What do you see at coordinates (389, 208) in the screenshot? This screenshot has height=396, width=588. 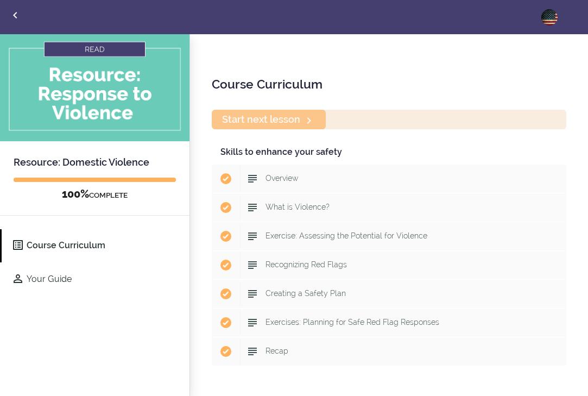 I see `a: Completed item What is Violence?` at bounding box center [389, 208].